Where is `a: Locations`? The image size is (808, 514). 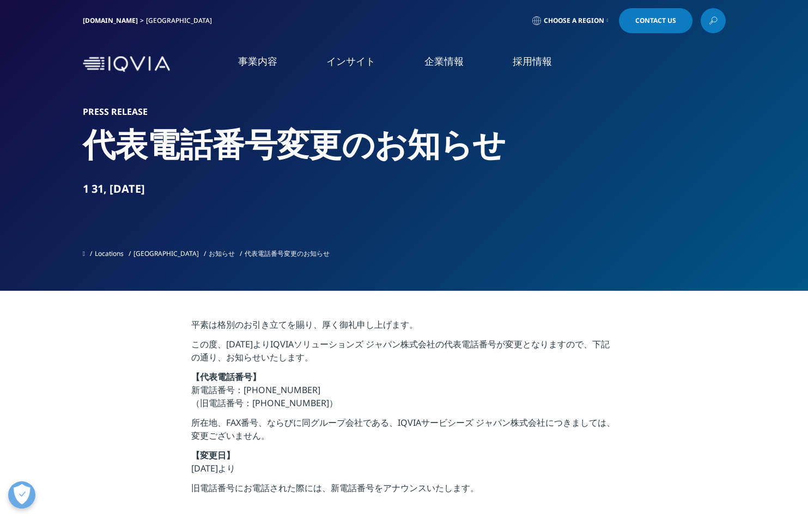
a: Locations is located at coordinates (109, 253).